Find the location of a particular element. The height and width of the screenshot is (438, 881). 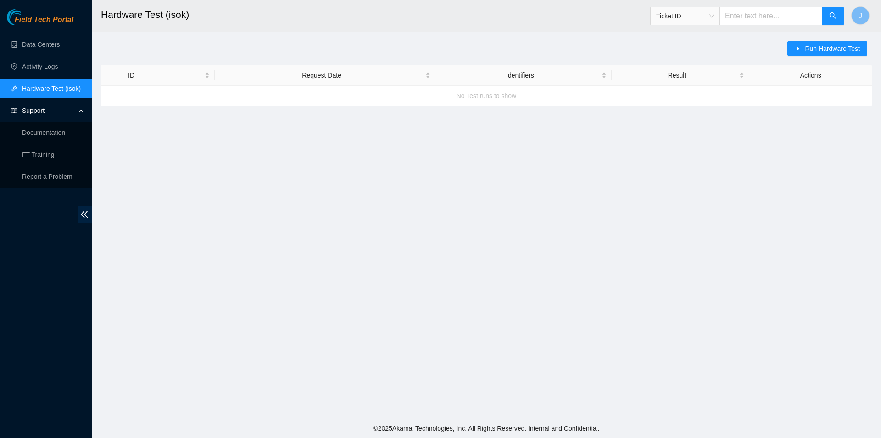

span: Support is located at coordinates (49, 111).